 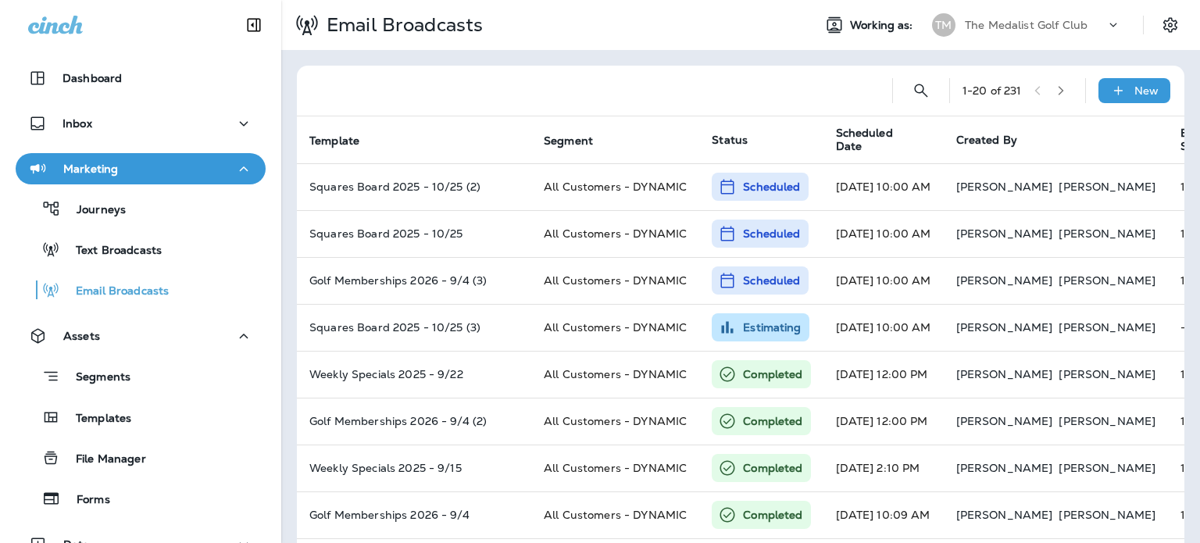 I want to click on p: Templates, so click(x=95, y=419).